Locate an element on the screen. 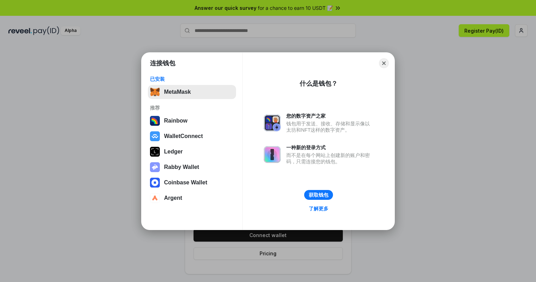  button: MetaMask is located at coordinates (192, 92).